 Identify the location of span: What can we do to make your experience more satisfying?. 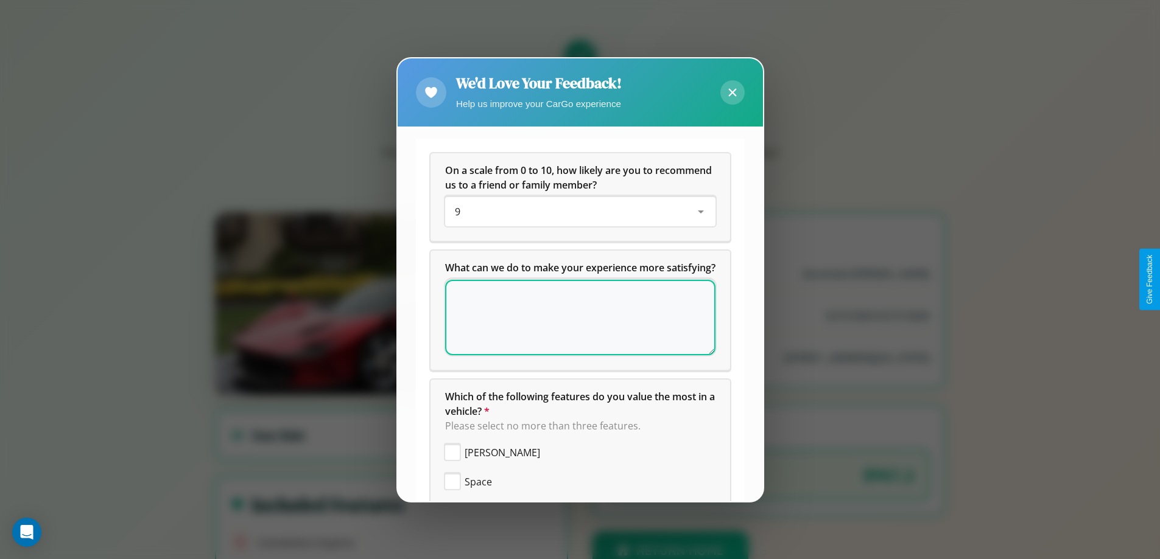
(580, 268).